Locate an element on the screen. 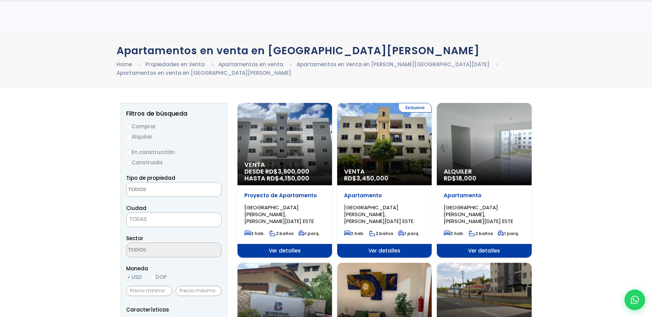 The height and width of the screenshot is (317, 652). span: 3,450,000 is located at coordinates (372, 178).